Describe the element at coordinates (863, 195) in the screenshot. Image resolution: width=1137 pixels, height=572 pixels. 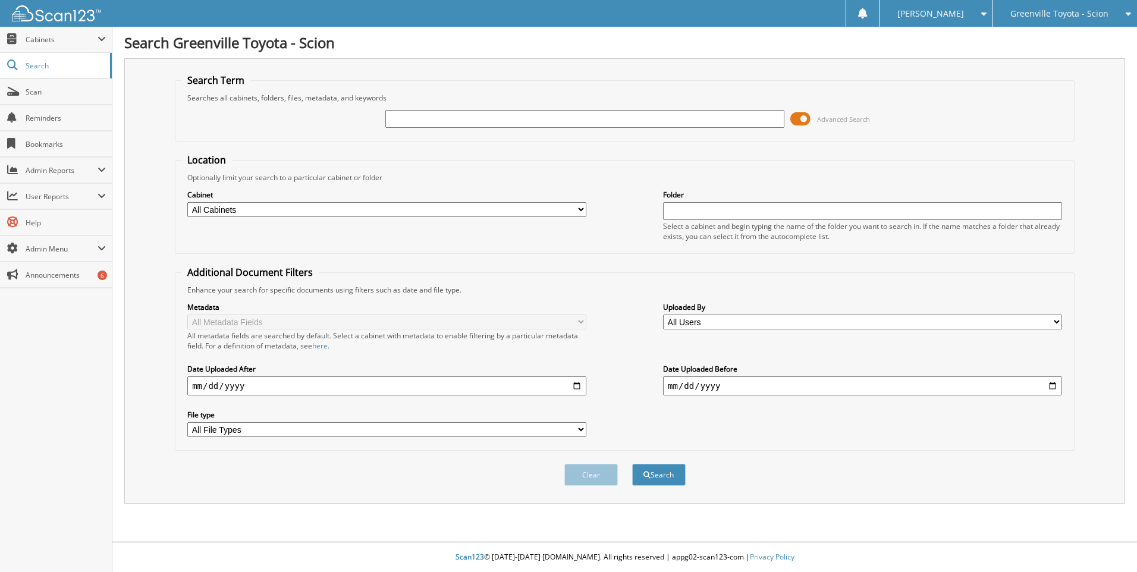
I see `label: Folder` at that location.